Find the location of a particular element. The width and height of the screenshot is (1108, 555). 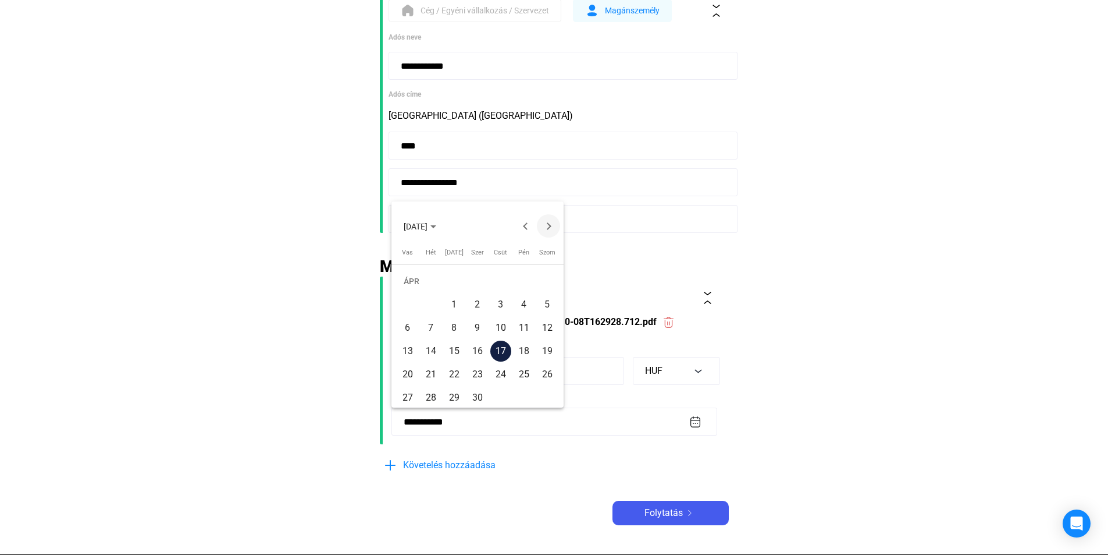

button: April 28, 2025 is located at coordinates (431, 397).